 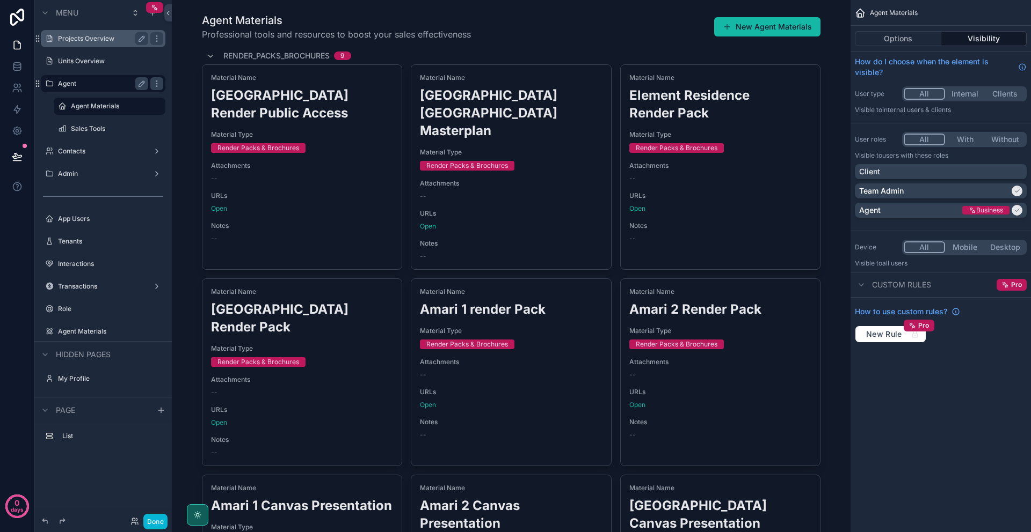 I want to click on button: With, so click(x=965, y=140).